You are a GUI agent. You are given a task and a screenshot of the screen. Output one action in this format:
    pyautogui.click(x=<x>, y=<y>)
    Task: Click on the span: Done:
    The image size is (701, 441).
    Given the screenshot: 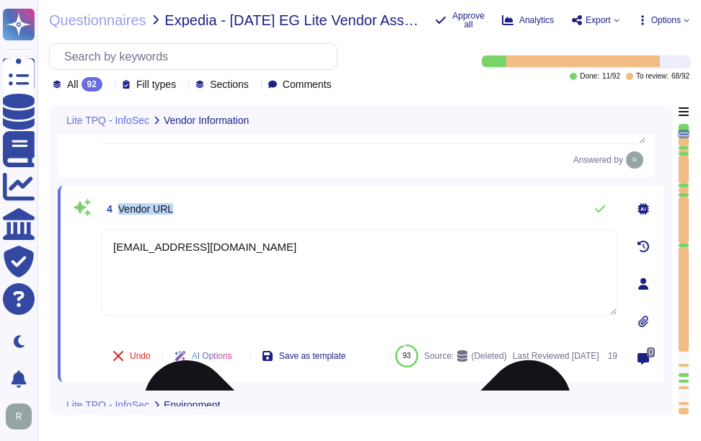 What is the action you would take?
    pyautogui.click(x=589, y=76)
    